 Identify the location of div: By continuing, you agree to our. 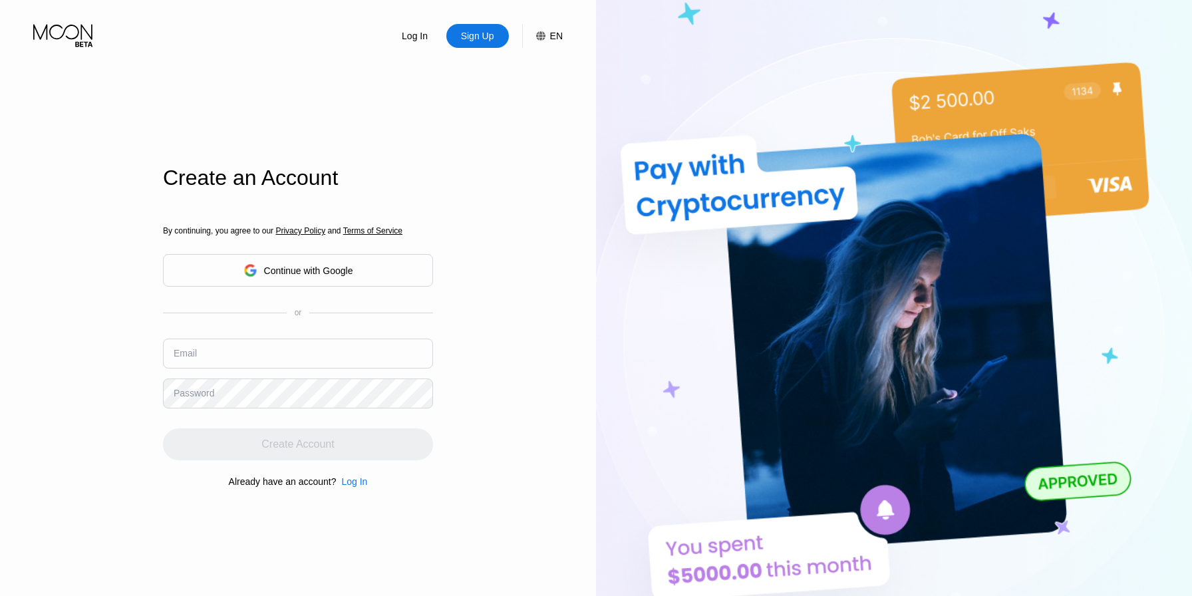
(298, 231).